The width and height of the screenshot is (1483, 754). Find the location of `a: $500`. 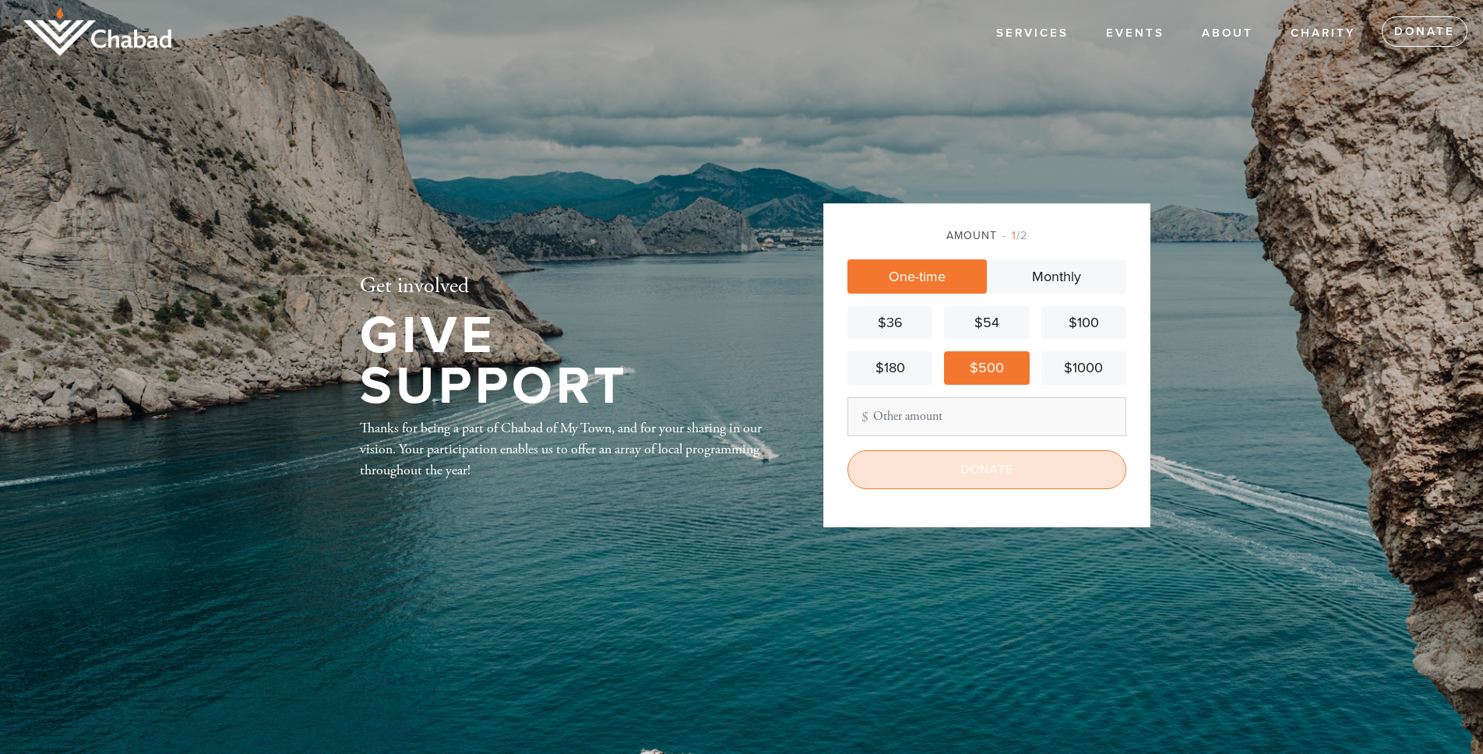

a: $500 is located at coordinates (986, 368).